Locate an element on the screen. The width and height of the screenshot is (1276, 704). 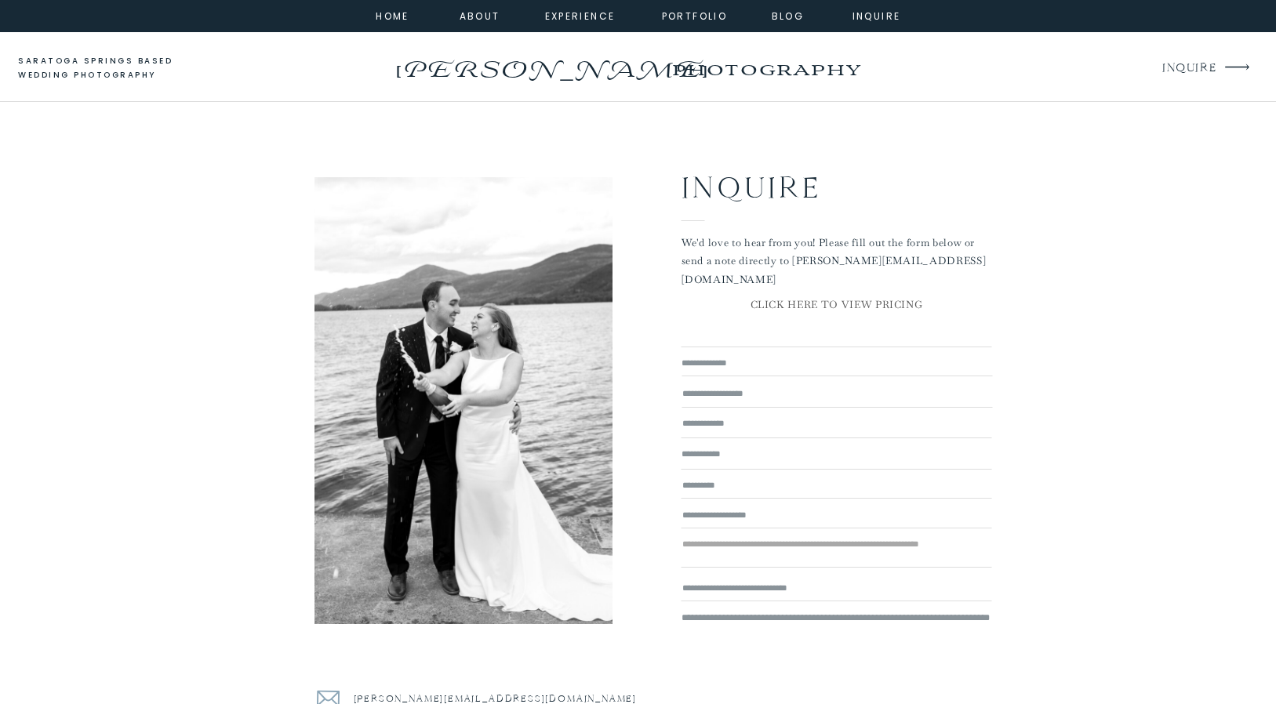
nav: Blog is located at coordinates (788, 15).